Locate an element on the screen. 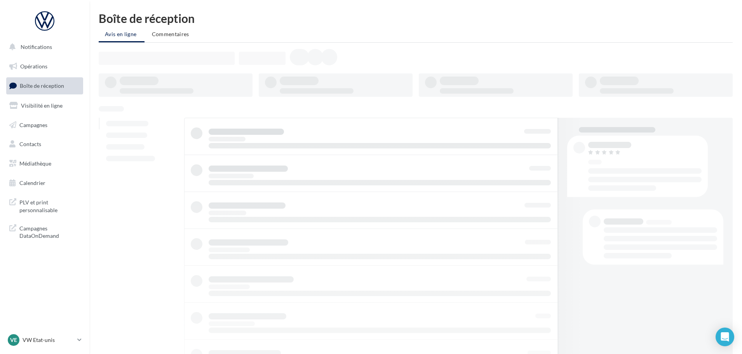  div: Boîte de réception is located at coordinates (416, 18).